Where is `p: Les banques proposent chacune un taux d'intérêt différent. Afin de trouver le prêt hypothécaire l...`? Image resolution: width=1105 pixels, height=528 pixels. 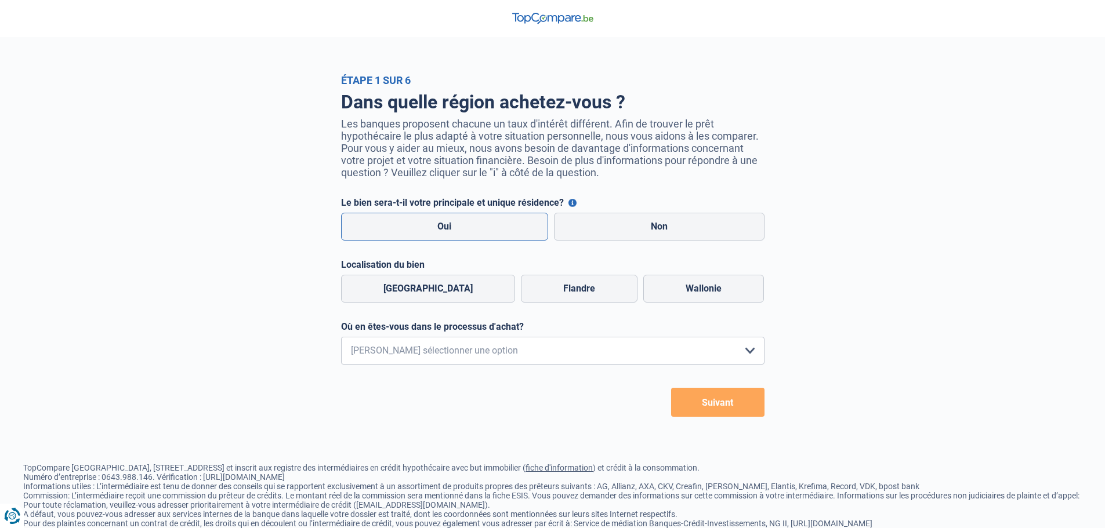
p: Les banques proposent chacune un taux d'intérêt différent. Afin de trouver le prêt hypothécaire l... is located at coordinates (553, 148).